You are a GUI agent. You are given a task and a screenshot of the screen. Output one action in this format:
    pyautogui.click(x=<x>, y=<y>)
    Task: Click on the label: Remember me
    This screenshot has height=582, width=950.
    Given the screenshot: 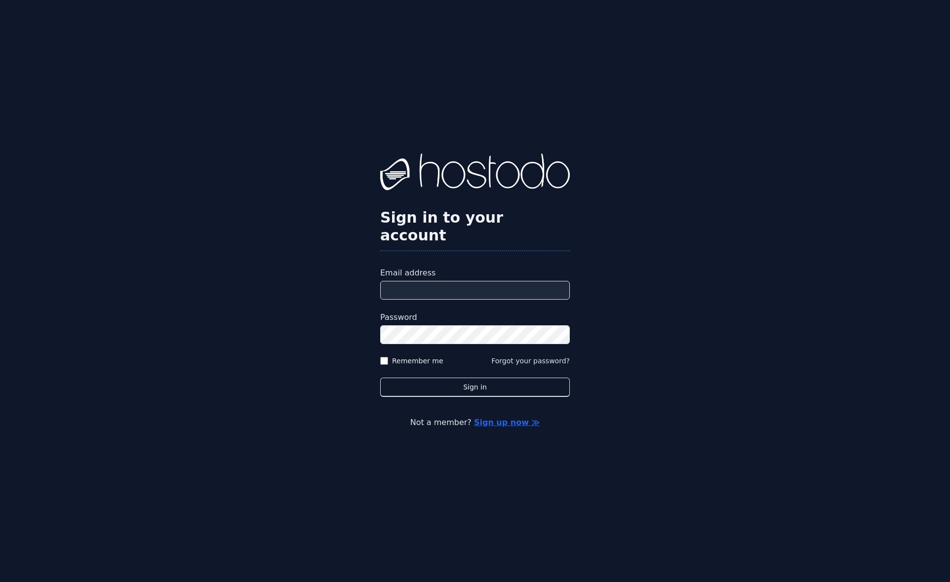 What is the action you would take?
    pyautogui.click(x=418, y=361)
    